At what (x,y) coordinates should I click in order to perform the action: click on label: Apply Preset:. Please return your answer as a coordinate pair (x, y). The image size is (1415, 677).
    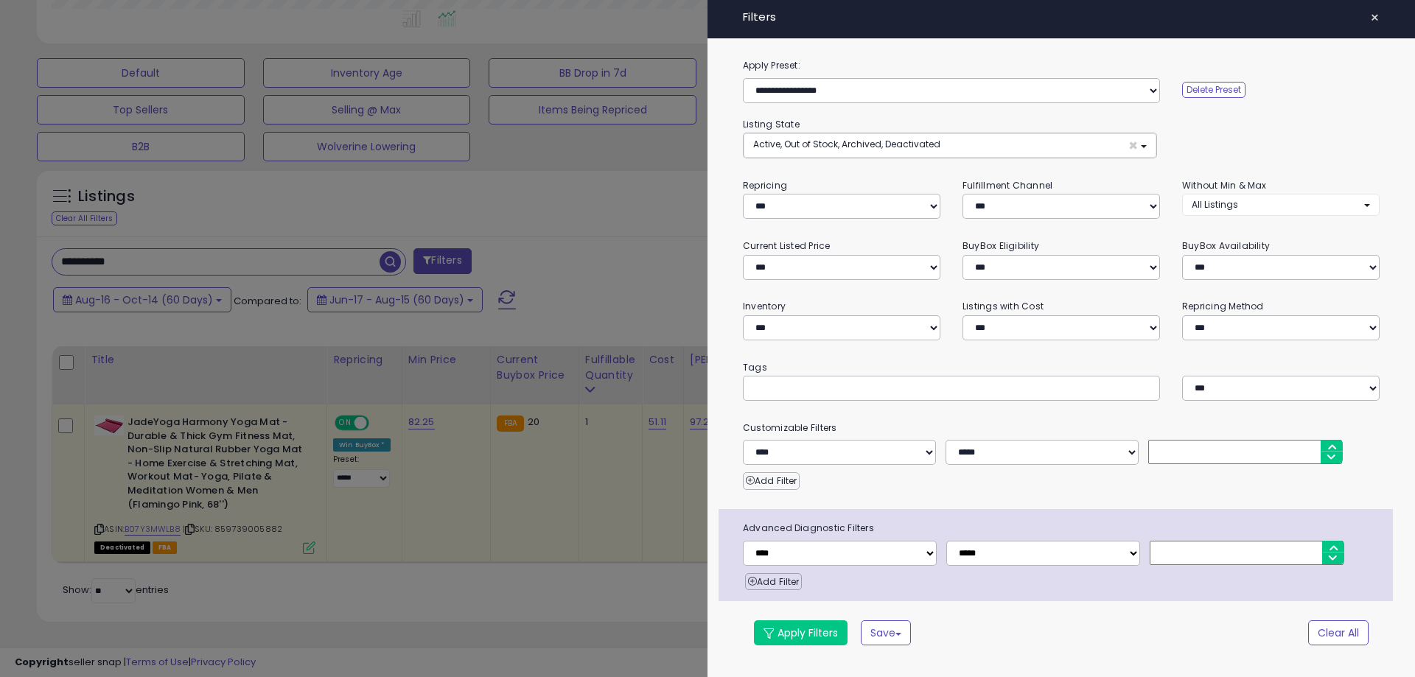
    Looking at the image, I should click on (1061, 66).